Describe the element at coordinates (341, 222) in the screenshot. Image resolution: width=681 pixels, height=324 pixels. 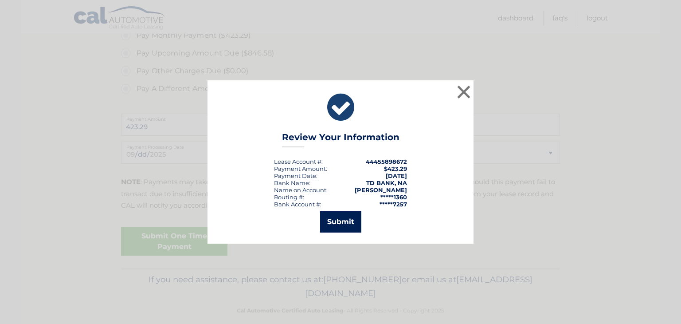
I see `button: Submit` at that location.